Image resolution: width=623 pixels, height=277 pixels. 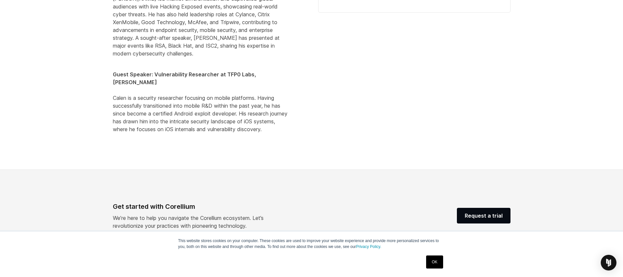 What do you see at coordinates (368, 247) in the screenshot?
I see `a: Privacy Policy.` at bounding box center [368, 247].